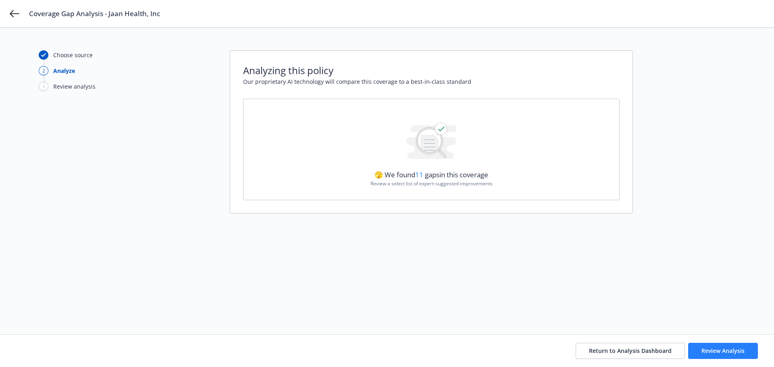  Describe the element at coordinates (723, 351) in the screenshot. I see `span: Review Analysis` at that location.